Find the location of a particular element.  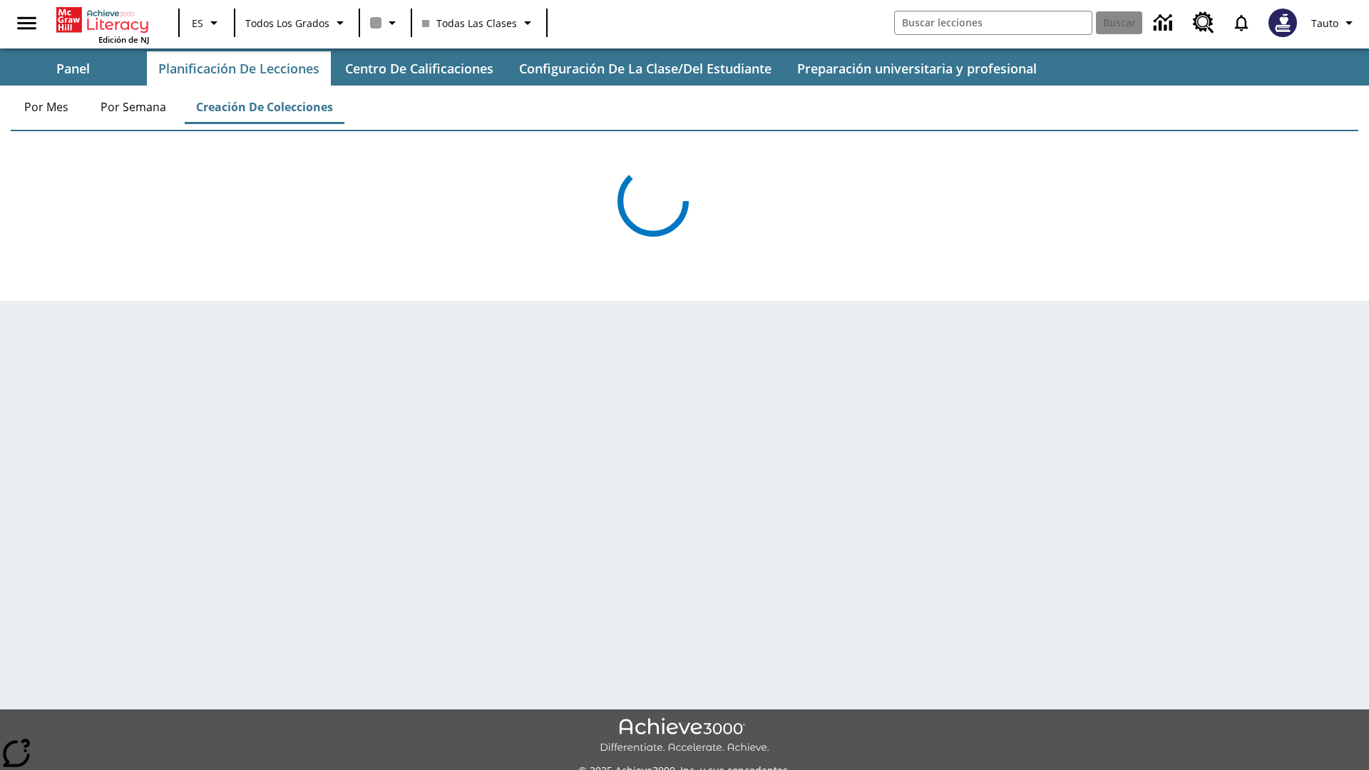

button: Escoja un nuevo avatar is located at coordinates (1283, 23).